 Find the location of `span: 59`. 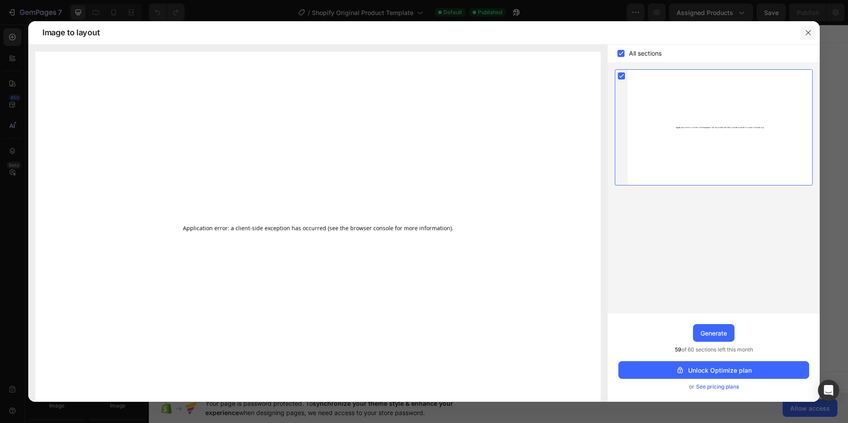

span: 59 is located at coordinates (678, 349).